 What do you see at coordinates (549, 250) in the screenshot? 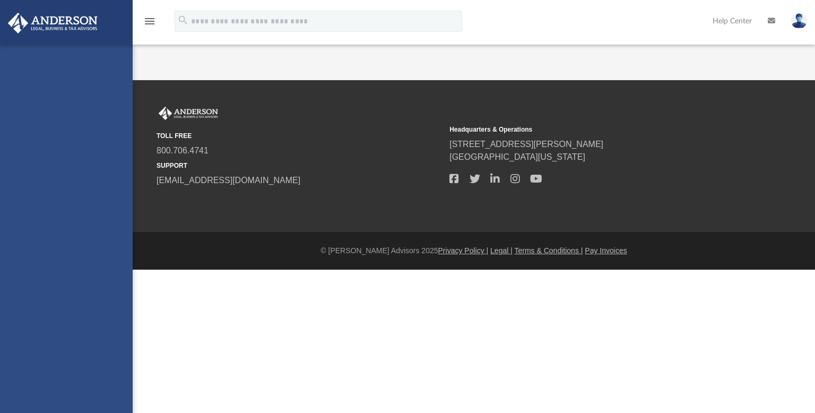
I see `a: Terms & Conditions |` at bounding box center [549, 250].